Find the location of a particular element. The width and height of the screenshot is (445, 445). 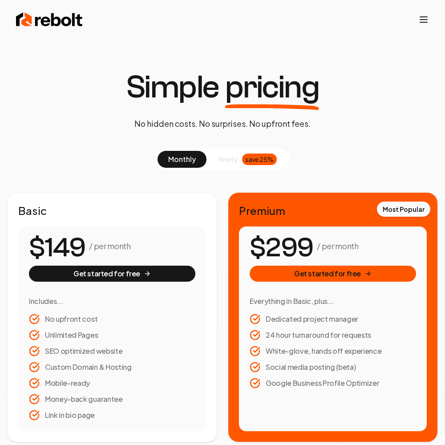

li: Mobile-ready is located at coordinates (112, 383).